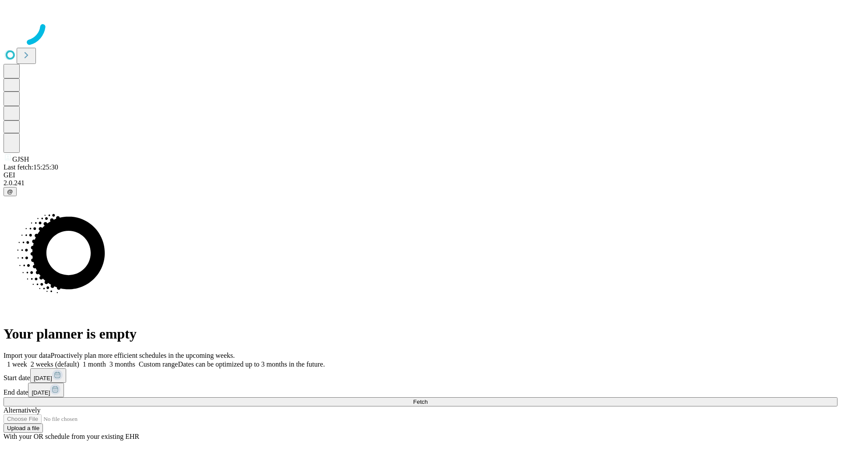 This screenshot has width=841, height=473. Describe the element at coordinates (420, 402) in the screenshot. I see `button: Fetch` at that location.